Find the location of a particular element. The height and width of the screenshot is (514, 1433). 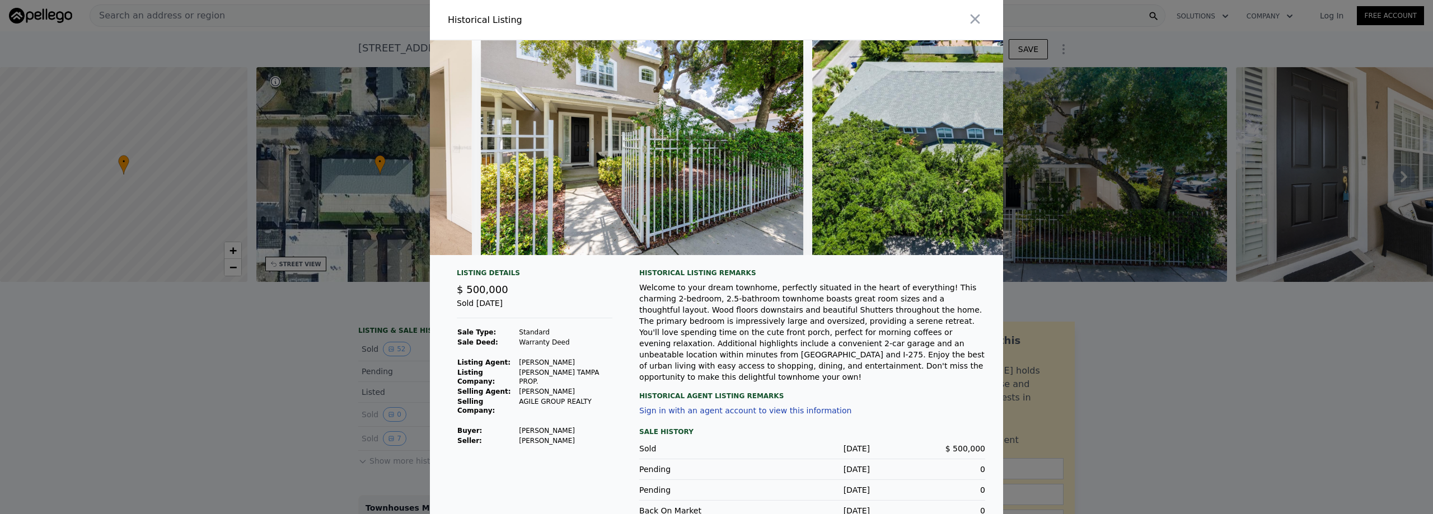

strong: Sale Type: is located at coordinates (476, 333).